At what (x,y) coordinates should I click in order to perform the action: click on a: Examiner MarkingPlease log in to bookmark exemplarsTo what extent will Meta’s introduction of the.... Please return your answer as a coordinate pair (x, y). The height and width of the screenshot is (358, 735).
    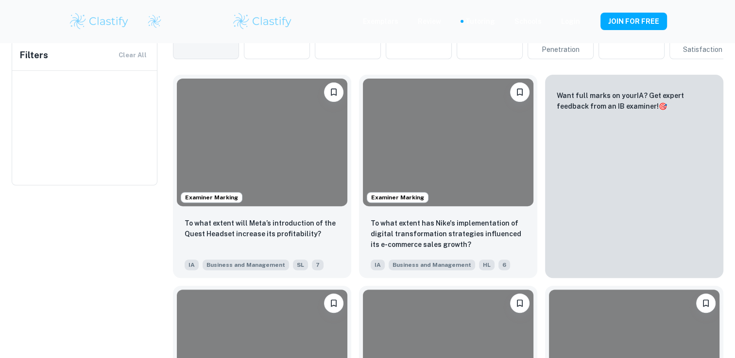
    Looking at the image, I should click on (262, 176).